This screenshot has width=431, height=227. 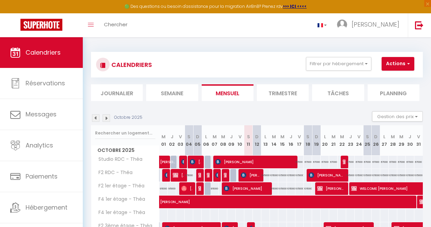 I want to click on th: 03, so click(x=180, y=140).